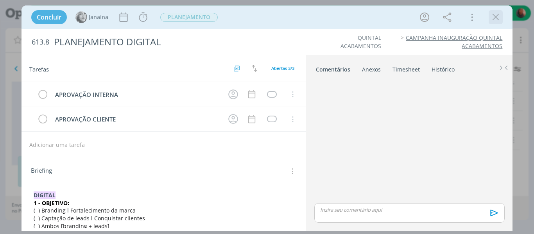  I want to click on div: APROVAÇÃO CLIENTE, so click(136, 119).